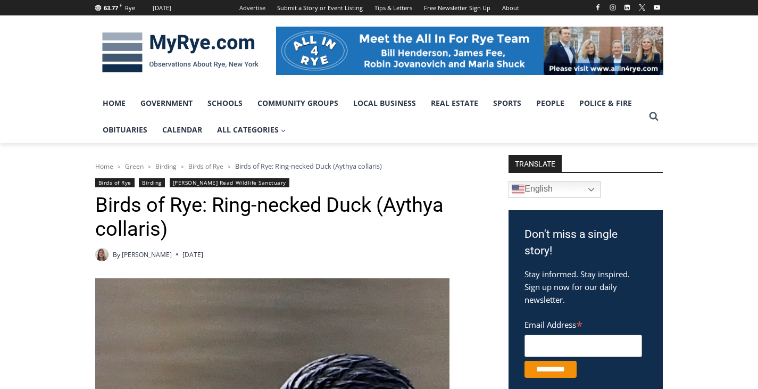 This screenshot has width=758, height=389. What do you see at coordinates (182, 130) in the screenshot?
I see `a: Calendar` at bounding box center [182, 130].